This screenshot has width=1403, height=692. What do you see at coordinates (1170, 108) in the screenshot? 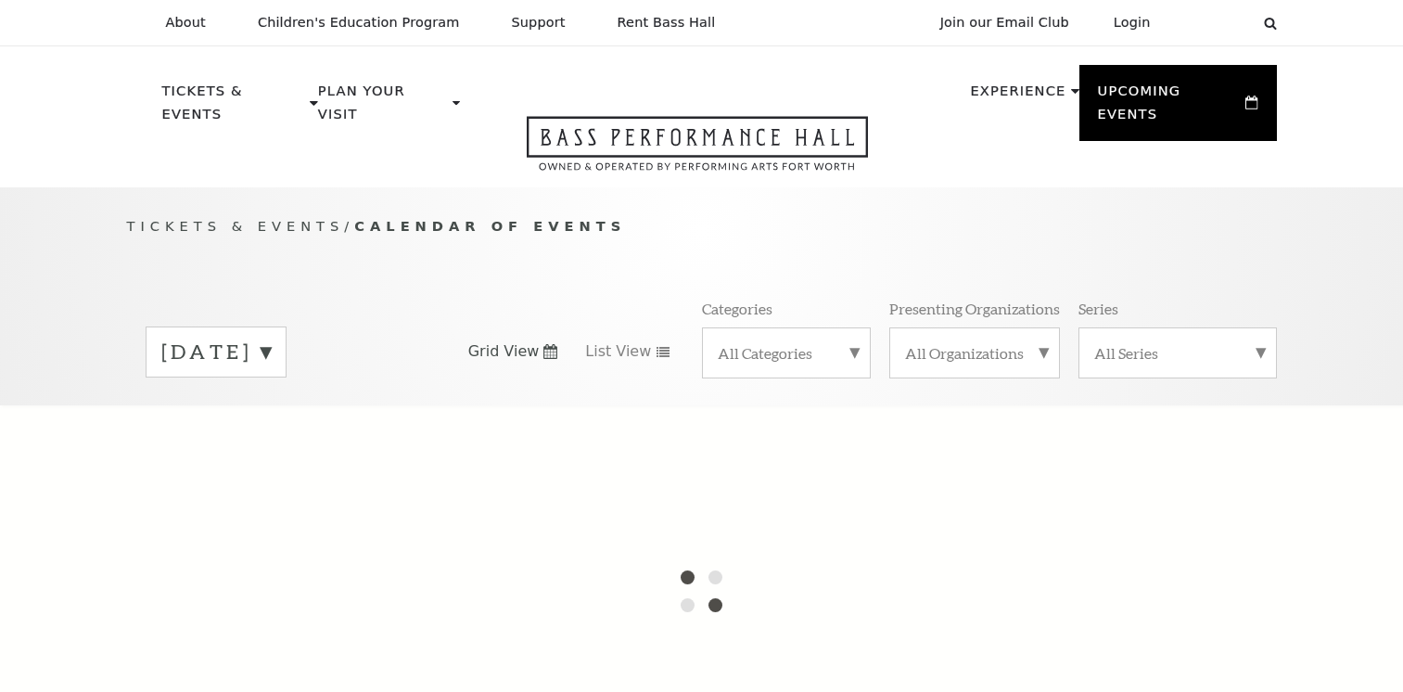
I see `p: Upcoming Events` at bounding box center [1170, 108].